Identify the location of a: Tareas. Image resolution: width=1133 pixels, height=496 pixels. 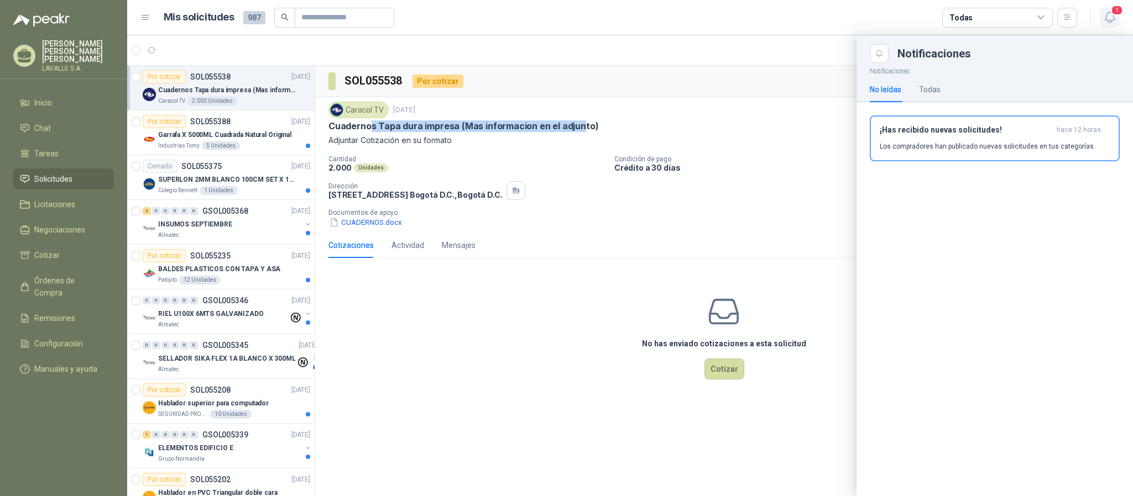
(64, 154).